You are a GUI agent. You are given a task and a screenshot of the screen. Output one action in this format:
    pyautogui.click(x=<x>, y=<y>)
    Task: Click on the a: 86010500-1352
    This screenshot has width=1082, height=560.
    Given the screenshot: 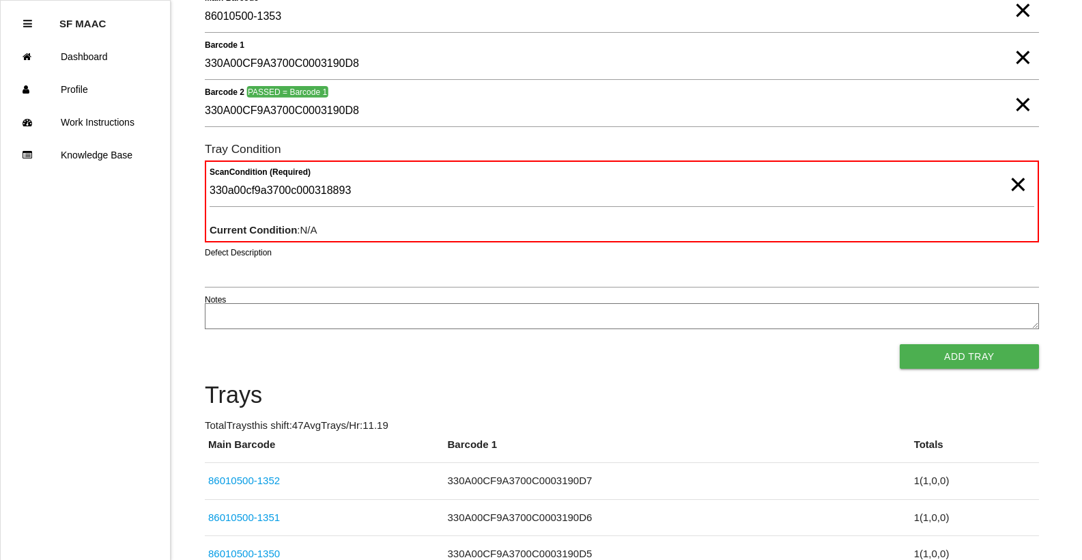 What is the action you would take?
    pyautogui.click(x=244, y=480)
    